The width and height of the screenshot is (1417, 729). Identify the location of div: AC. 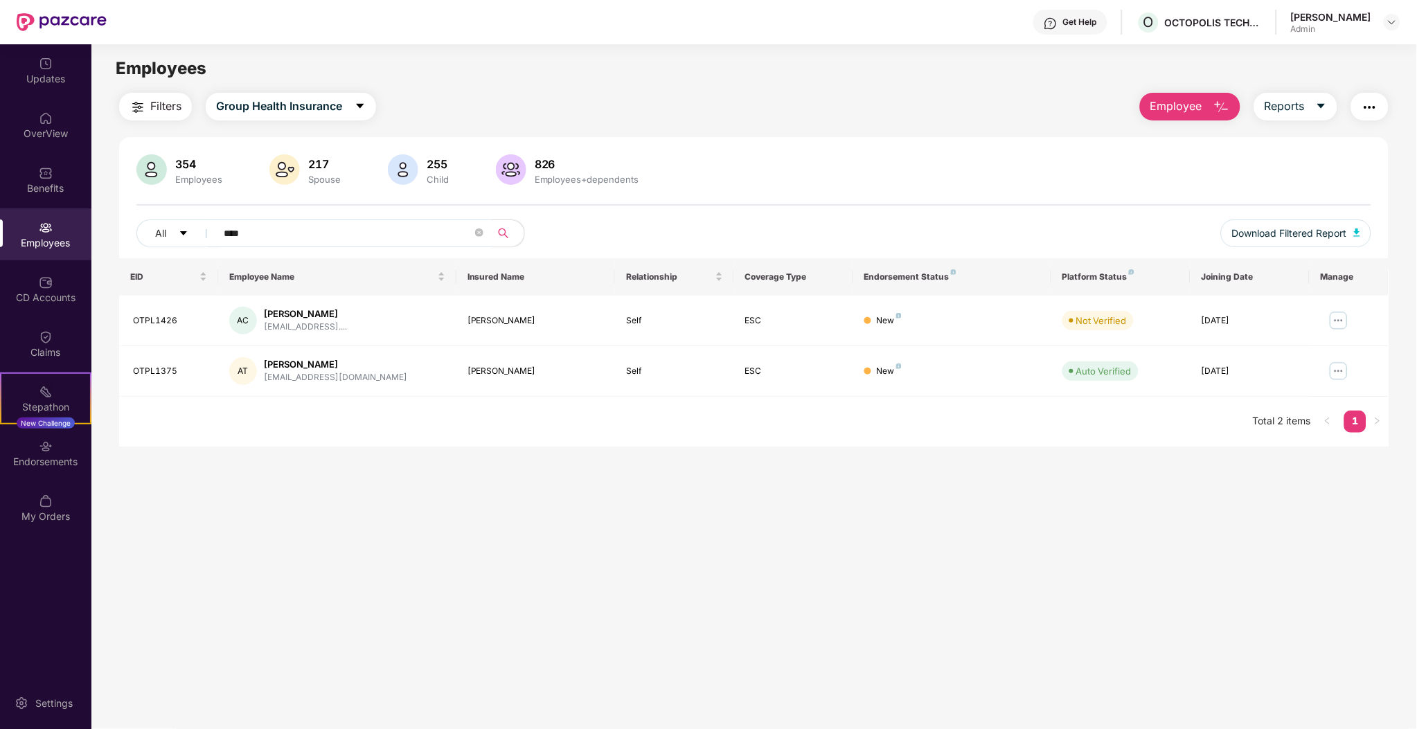
(243, 321).